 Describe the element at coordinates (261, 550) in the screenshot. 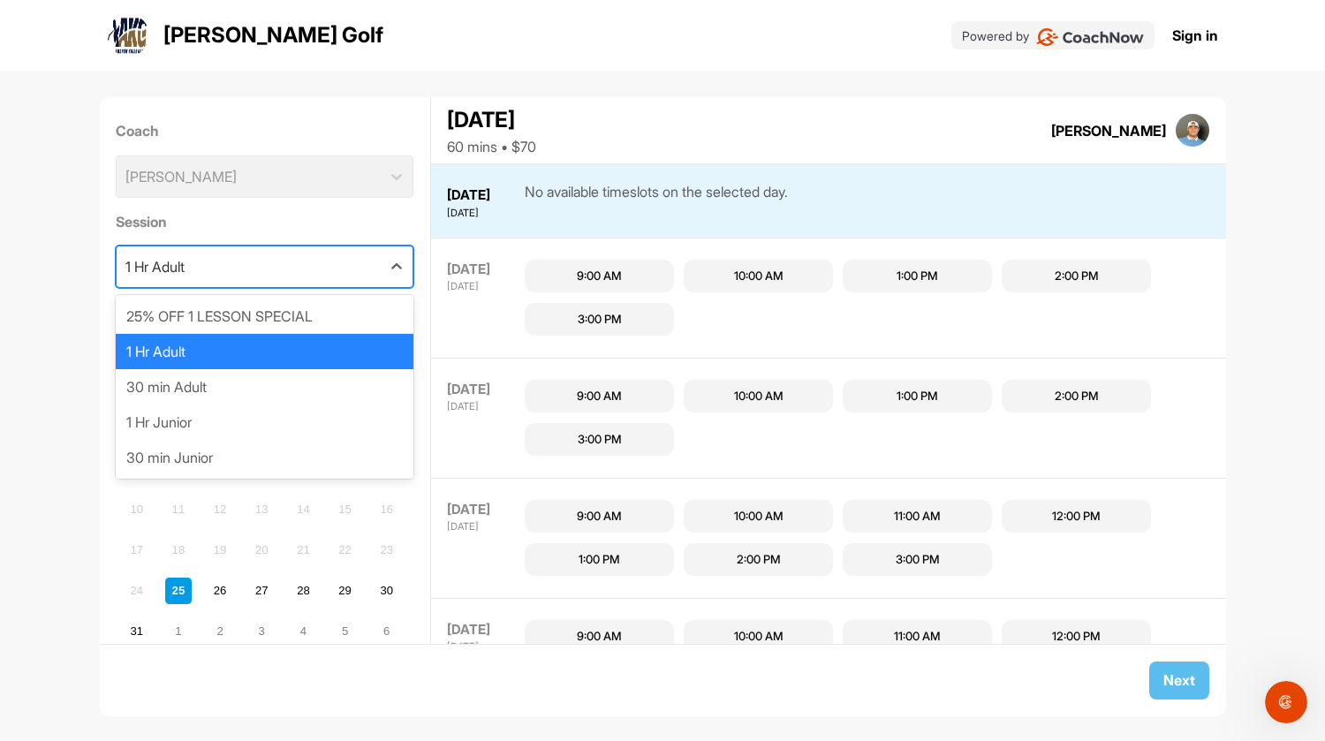

I see `div: Not available Wednesday, August 20th, 2025` at that location.